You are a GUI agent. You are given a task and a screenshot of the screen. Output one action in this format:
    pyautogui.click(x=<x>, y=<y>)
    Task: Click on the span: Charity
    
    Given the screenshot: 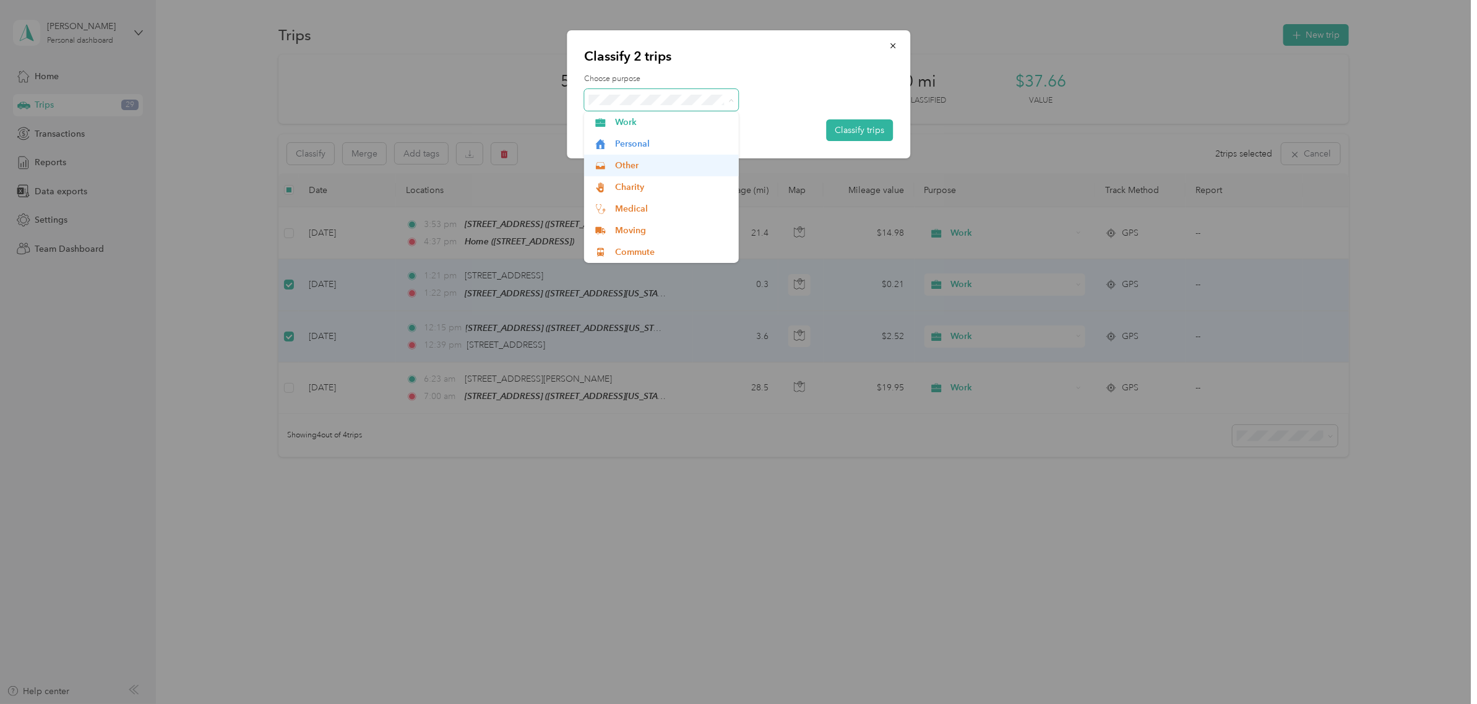 What is the action you would take?
    pyautogui.click(x=673, y=187)
    